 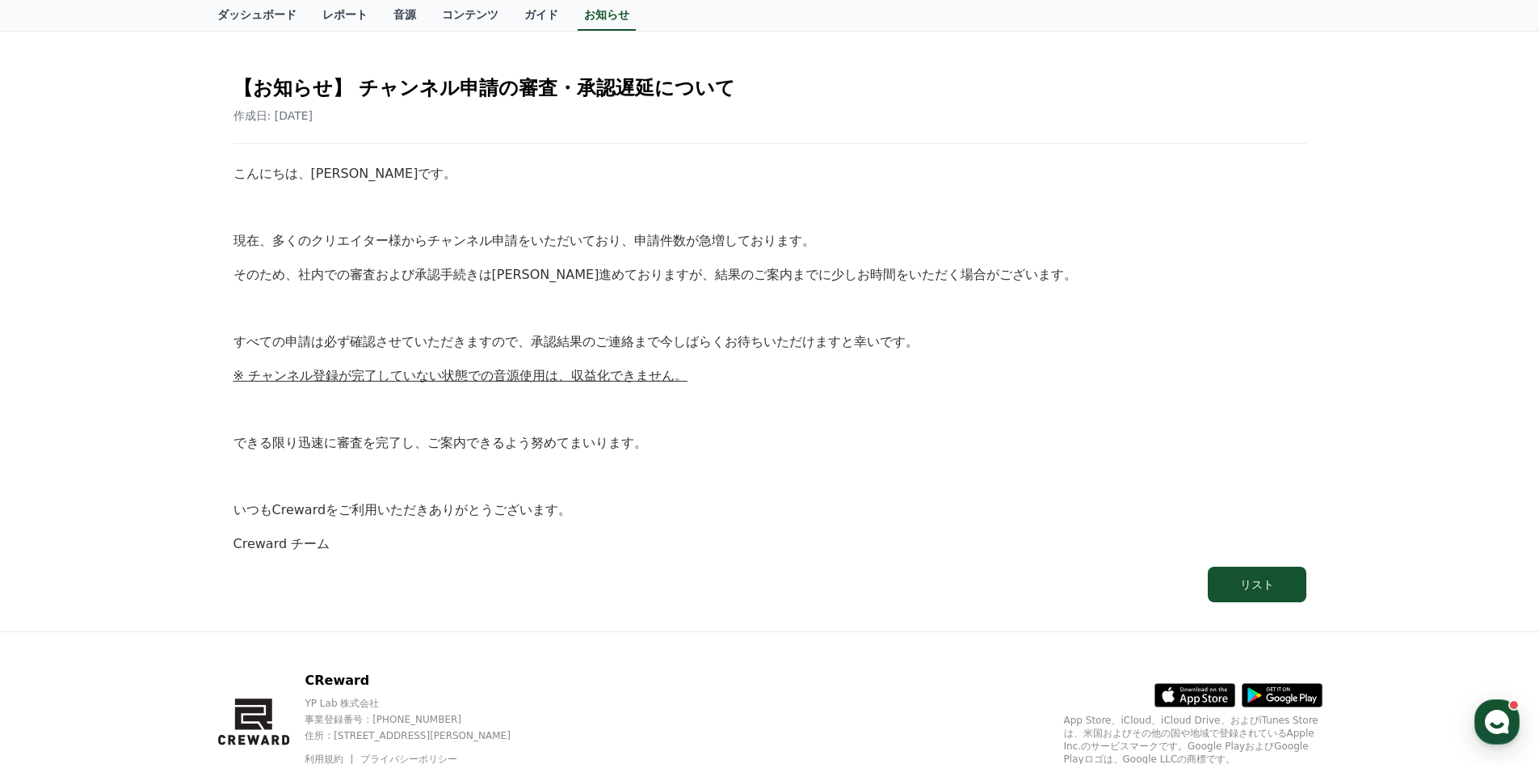 What do you see at coordinates (770, 510) in the screenshot?
I see `p: いつもCrewardをご利用いただきありがとうございます。` at bounding box center [770, 510].